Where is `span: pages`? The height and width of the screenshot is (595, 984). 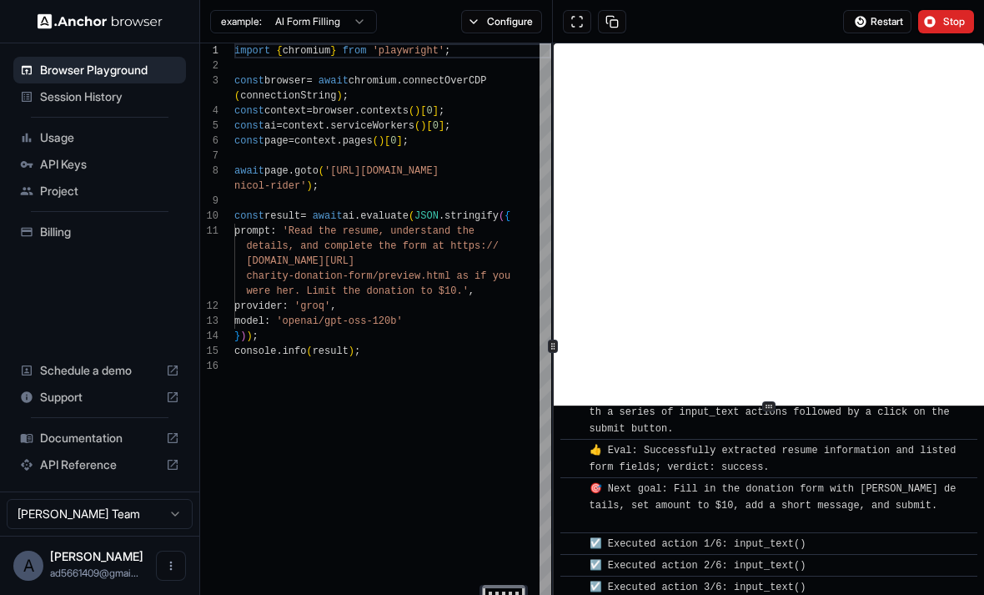
span: pages is located at coordinates (358, 141).